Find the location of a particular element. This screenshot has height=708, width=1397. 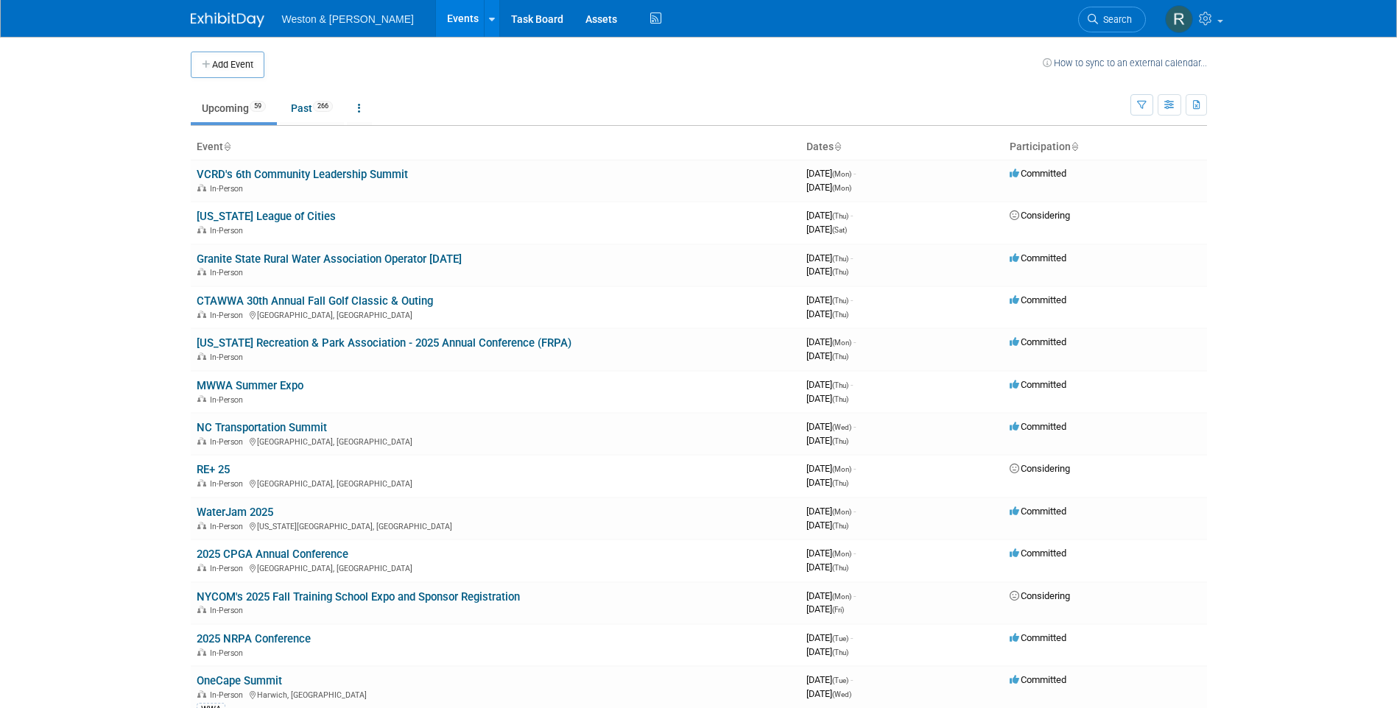

a: RE+ 25 is located at coordinates (213, 470).